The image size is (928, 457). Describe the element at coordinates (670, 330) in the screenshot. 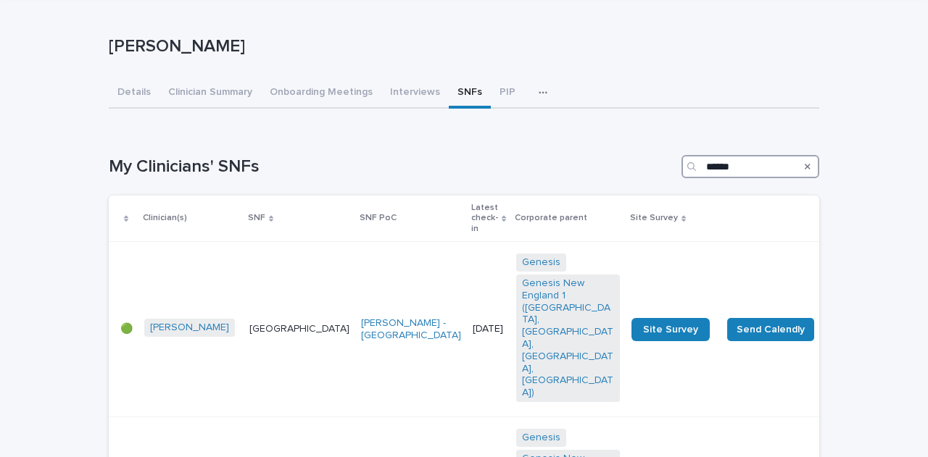

I see `span: Site Survey` at that location.